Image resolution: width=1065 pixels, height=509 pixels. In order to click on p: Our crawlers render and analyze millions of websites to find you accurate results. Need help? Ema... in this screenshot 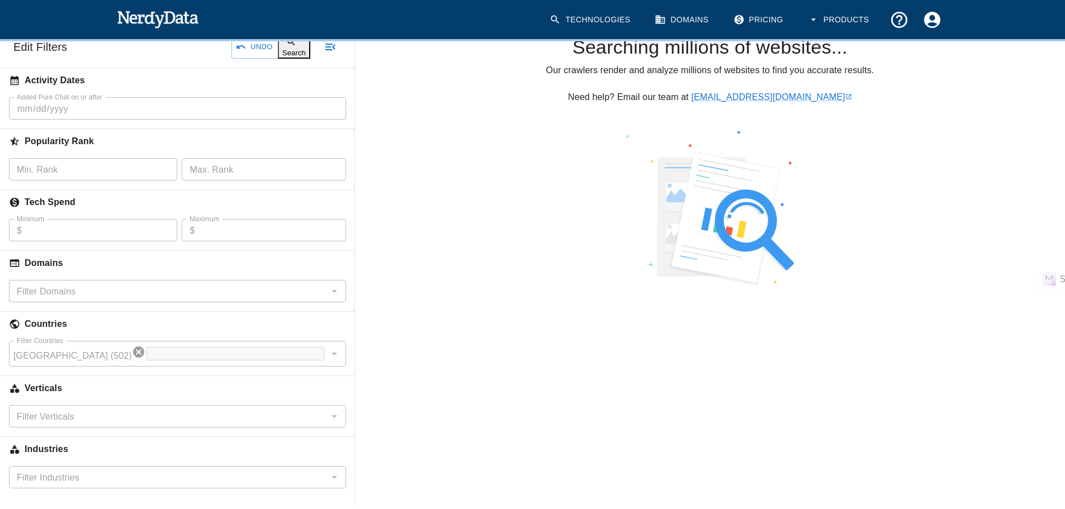, I will do `click(710, 84)`.